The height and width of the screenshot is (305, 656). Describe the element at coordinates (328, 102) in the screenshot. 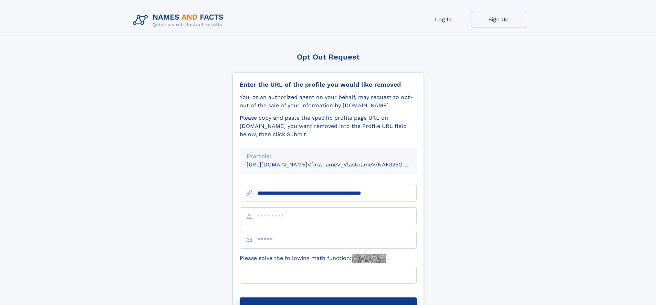

I see `div: You, or an authorized agent on your behalf, may request to opt-out of the sale of your informatio...` at that location.